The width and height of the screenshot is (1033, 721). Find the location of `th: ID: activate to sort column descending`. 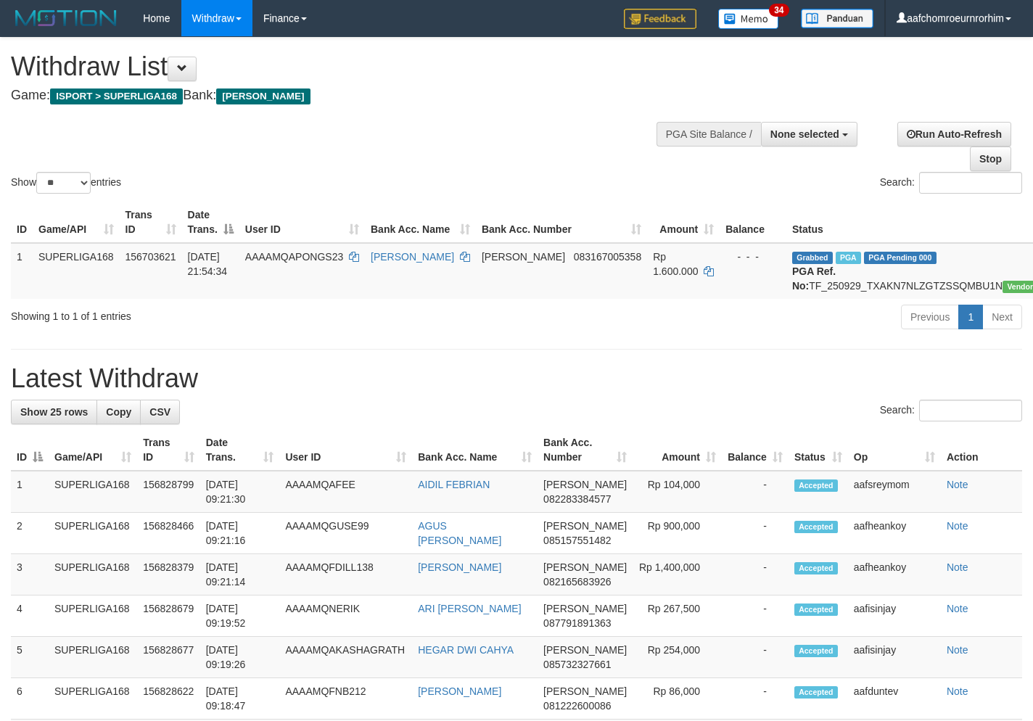

th: ID: activate to sort column descending is located at coordinates (30, 450).